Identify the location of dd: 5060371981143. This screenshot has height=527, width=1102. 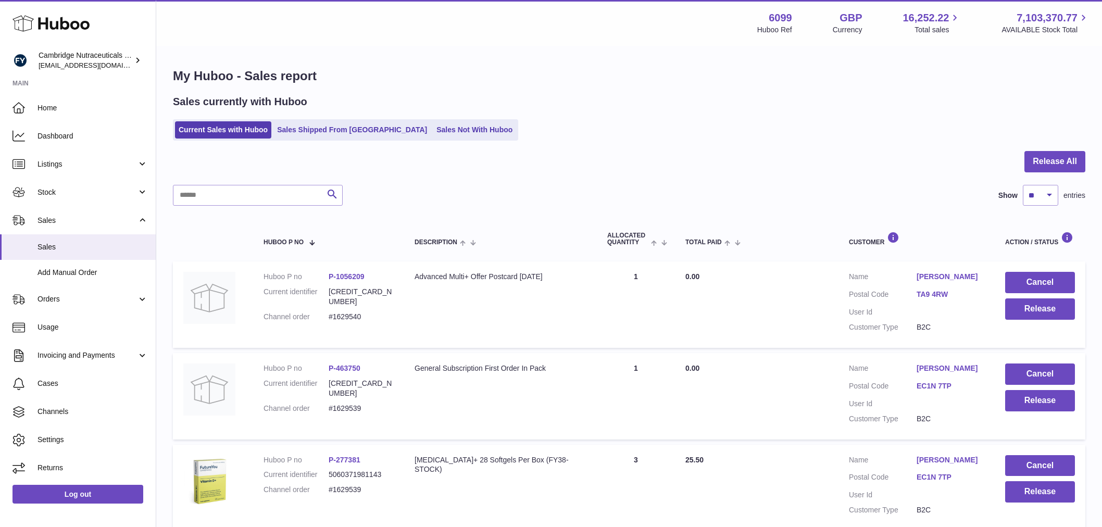
(361, 474).